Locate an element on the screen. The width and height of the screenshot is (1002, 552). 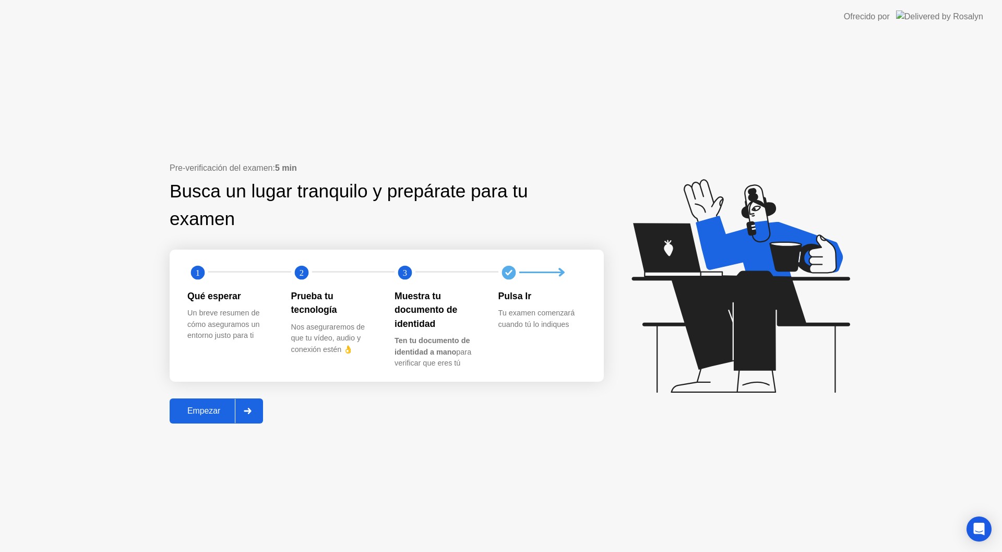
b: 5 min is located at coordinates (286, 168).